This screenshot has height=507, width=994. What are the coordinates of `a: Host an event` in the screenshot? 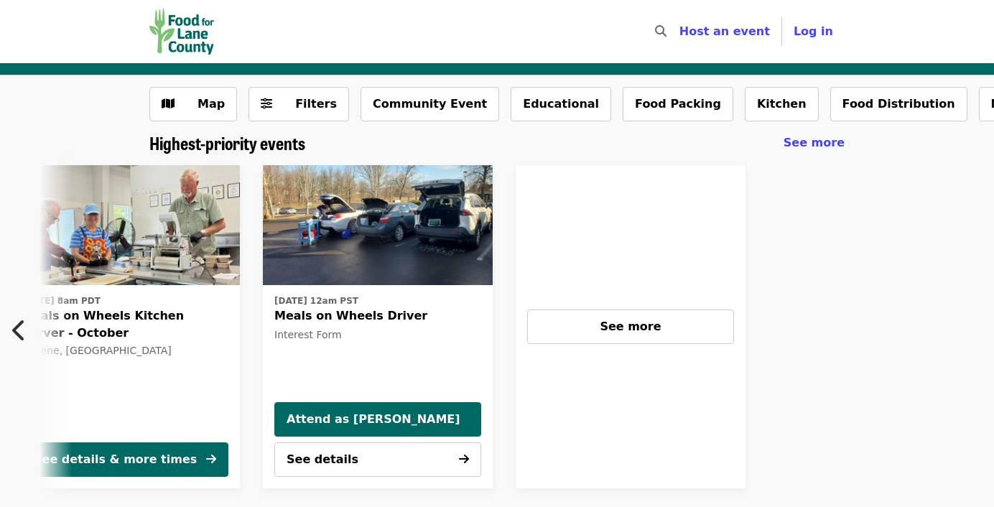 It's located at (725, 31).